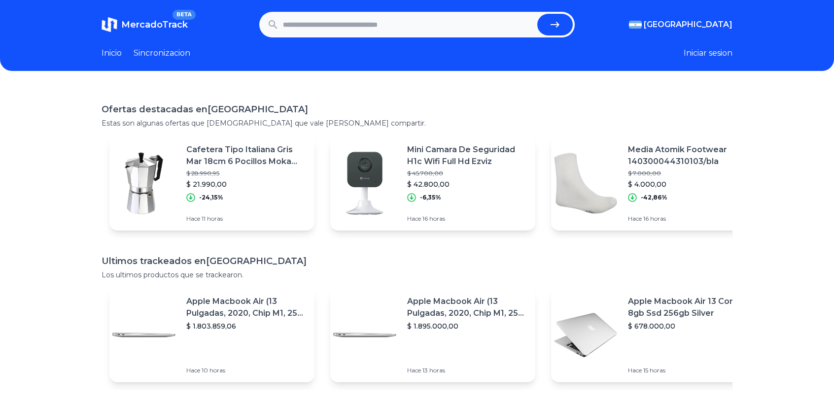 This screenshot has height=400, width=834. What do you see at coordinates (688, 326) in the screenshot?
I see `p: $ 678.000,00` at bounding box center [688, 326].